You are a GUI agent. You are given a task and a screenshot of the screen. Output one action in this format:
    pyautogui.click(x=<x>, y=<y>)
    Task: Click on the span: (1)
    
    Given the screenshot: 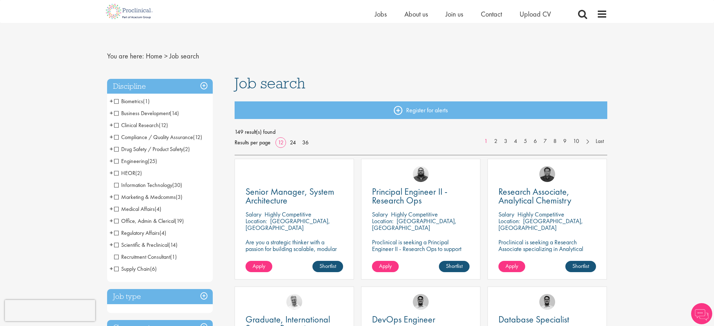 What is the action you would take?
    pyautogui.click(x=173, y=257)
    